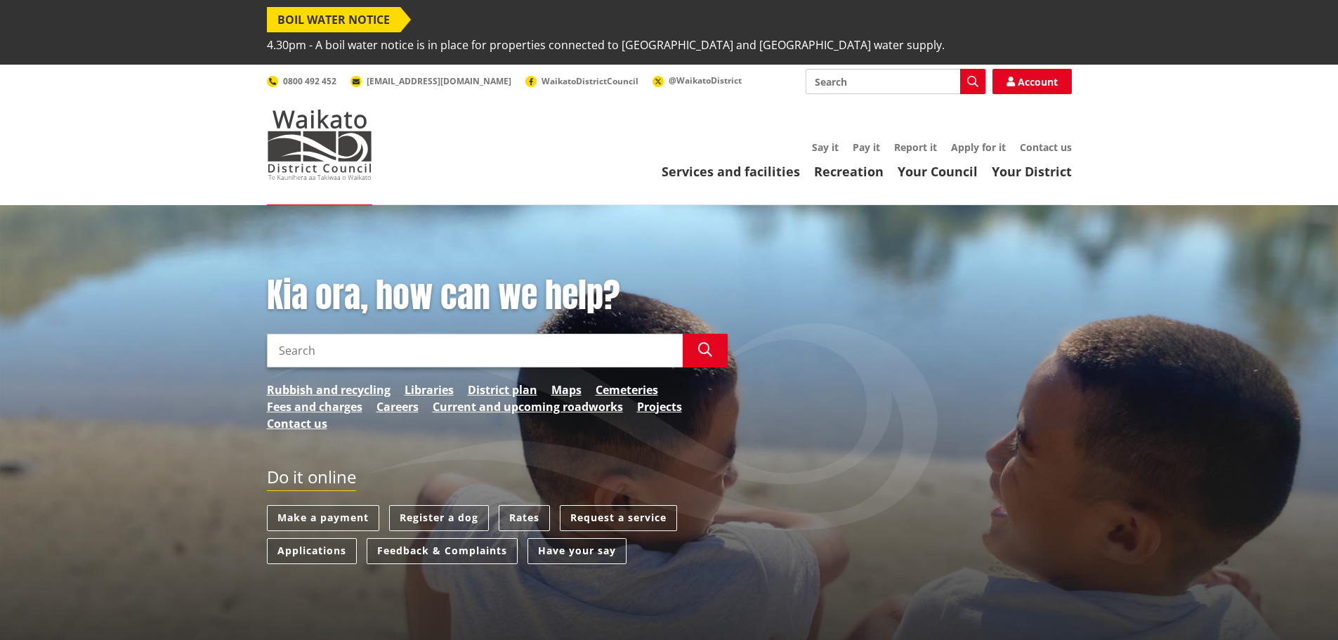  Describe the element at coordinates (310, 81) in the screenshot. I see `span: 0800 492 452` at that location.